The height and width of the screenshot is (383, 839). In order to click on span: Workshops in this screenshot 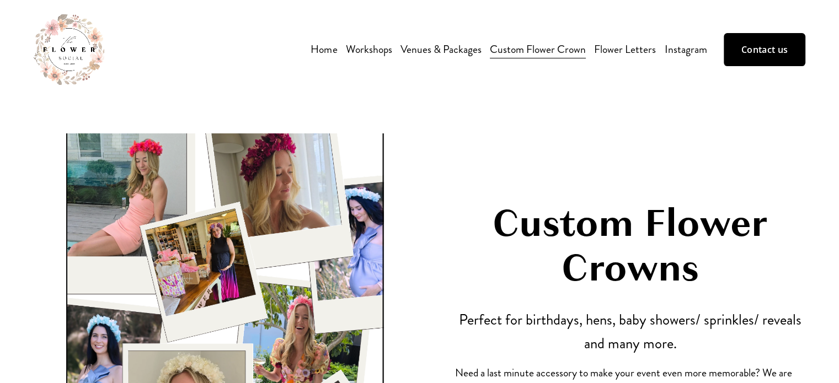, I will do `click(369, 49)`.